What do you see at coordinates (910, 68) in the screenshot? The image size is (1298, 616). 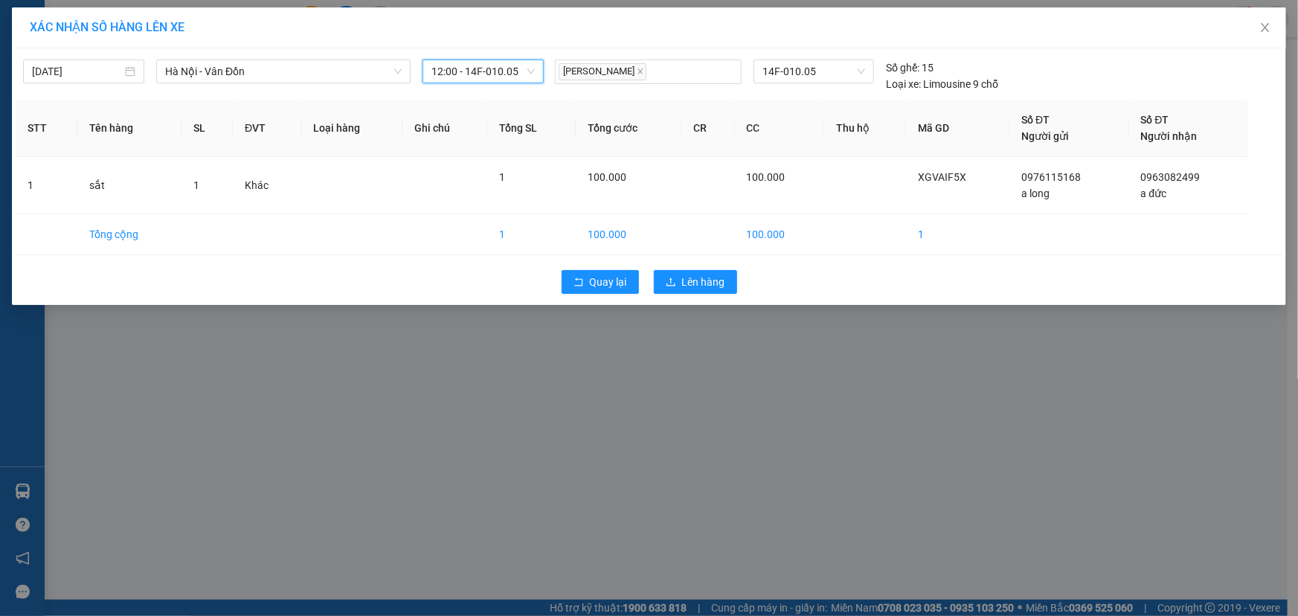 I see `div: 15` at bounding box center [910, 68].